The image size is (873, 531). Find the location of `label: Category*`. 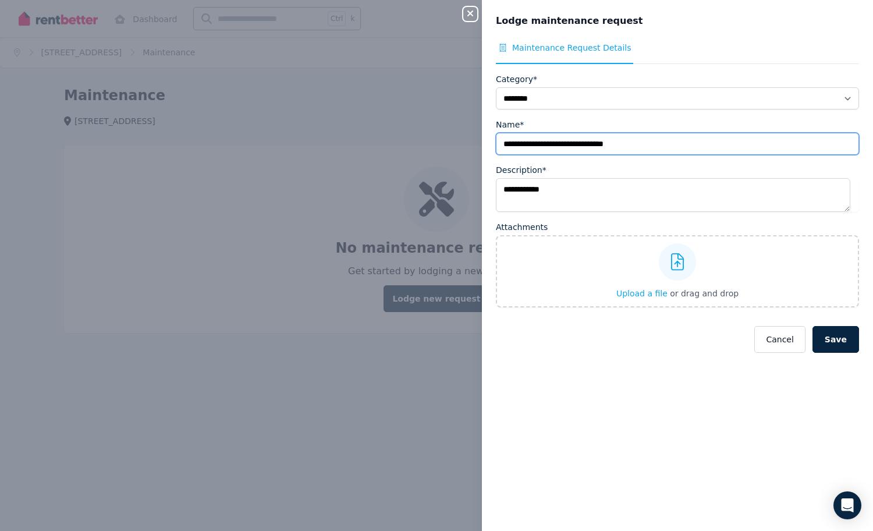

label: Category* is located at coordinates (516, 79).